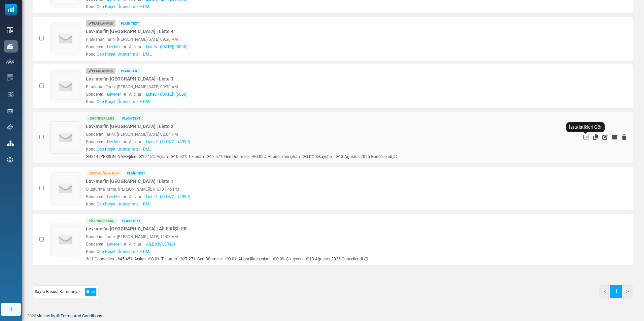 The image size is (644, 321). What do you see at coordinates (10, 77) in the screenshot?
I see `img: email-templates-icon.svg` at bounding box center [10, 77].